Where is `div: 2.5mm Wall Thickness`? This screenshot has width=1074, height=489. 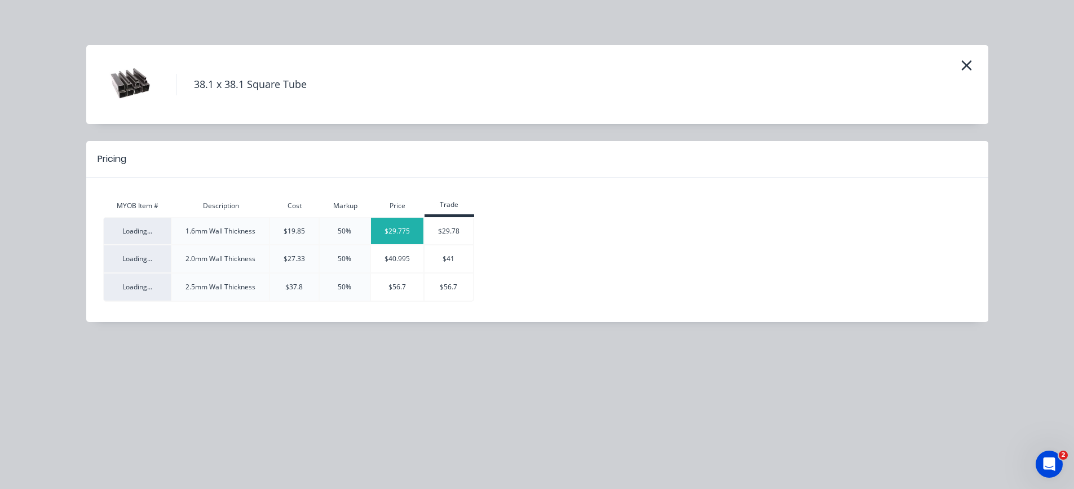
div: 2.5mm Wall Thickness is located at coordinates (220, 287).